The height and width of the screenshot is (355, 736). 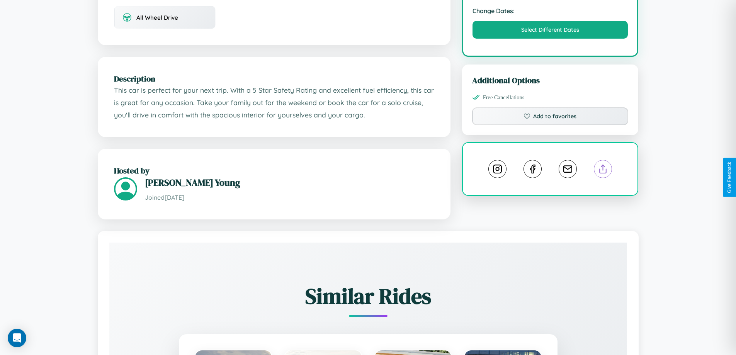 I want to click on span: All Wheel Drive, so click(x=157, y=17).